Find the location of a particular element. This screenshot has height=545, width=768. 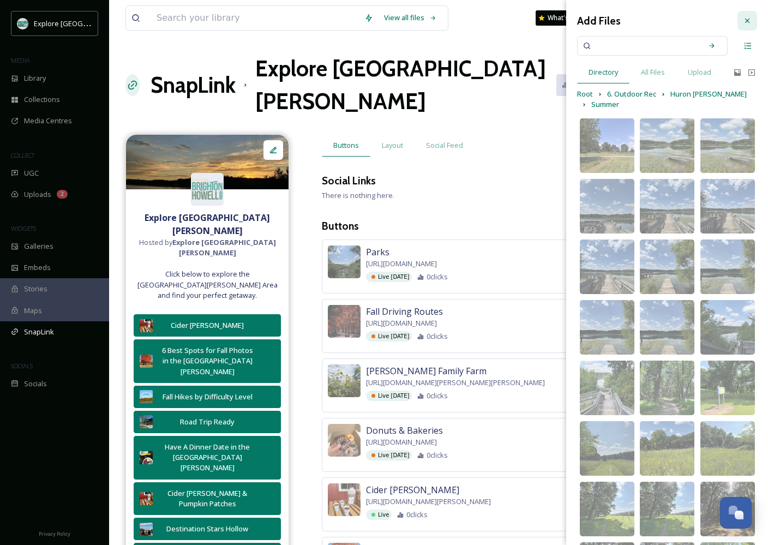

button: Road Trip Ready is located at coordinates (207, 422).